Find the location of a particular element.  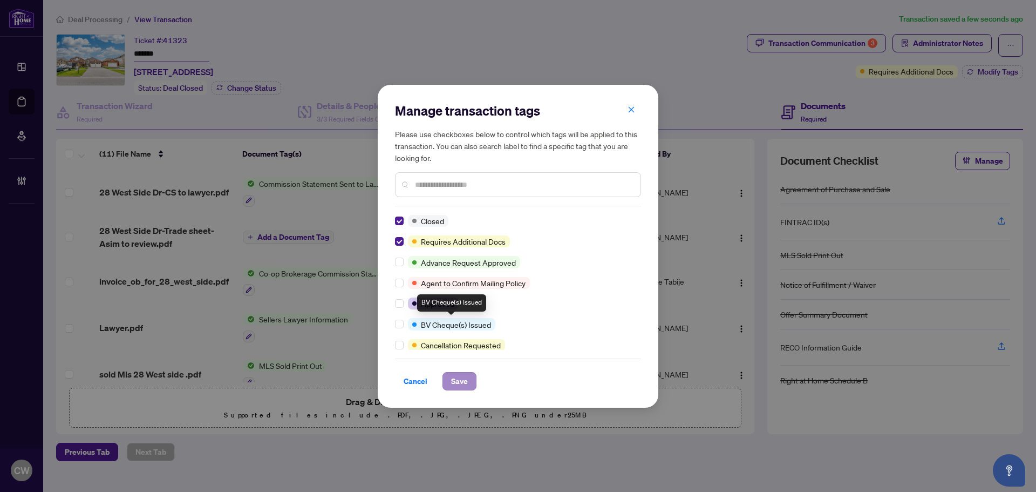

span: Cancellation Requested is located at coordinates (461, 345).